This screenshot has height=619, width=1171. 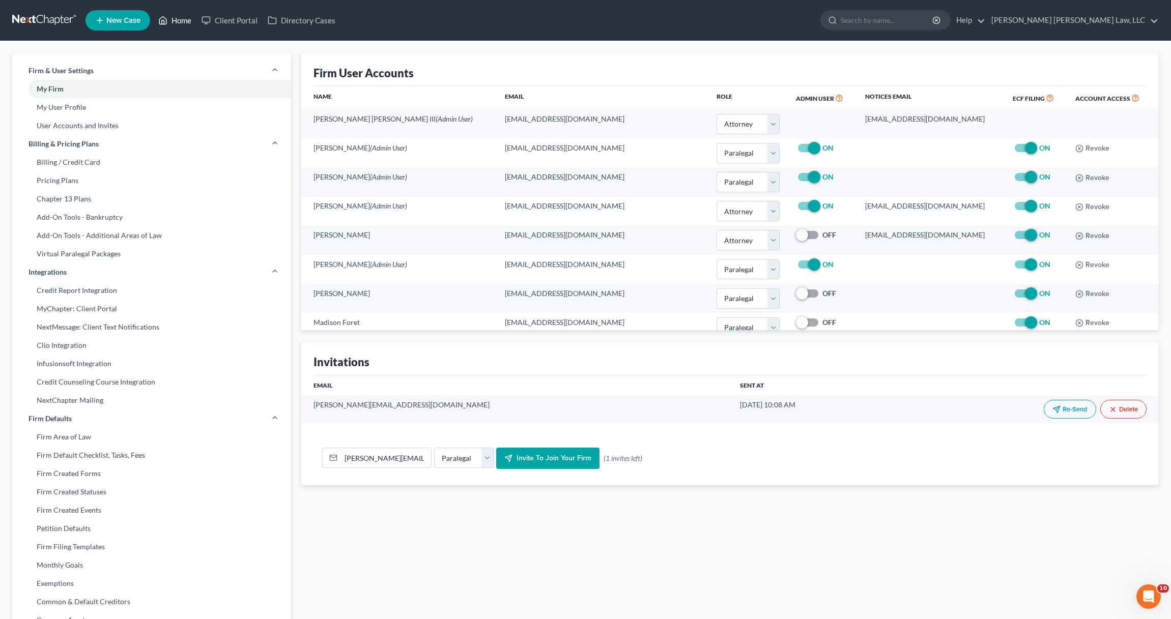 I want to click on a: Common & Default Creditors, so click(x=152, y=602).